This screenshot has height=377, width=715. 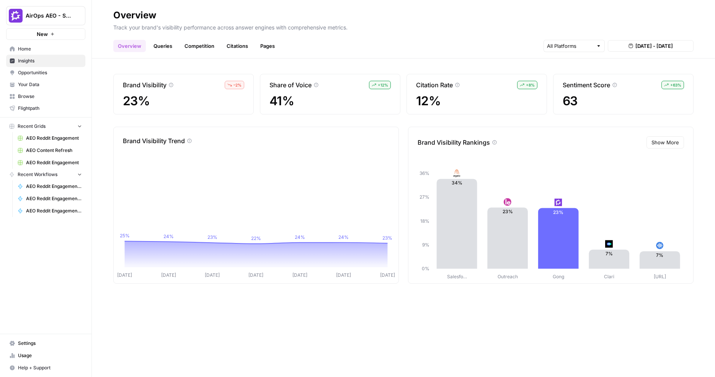 What do you see at coordinates (37, 174) in the screenshot?
I see `span: Recent Workflows` at bounding box center [37, 174].